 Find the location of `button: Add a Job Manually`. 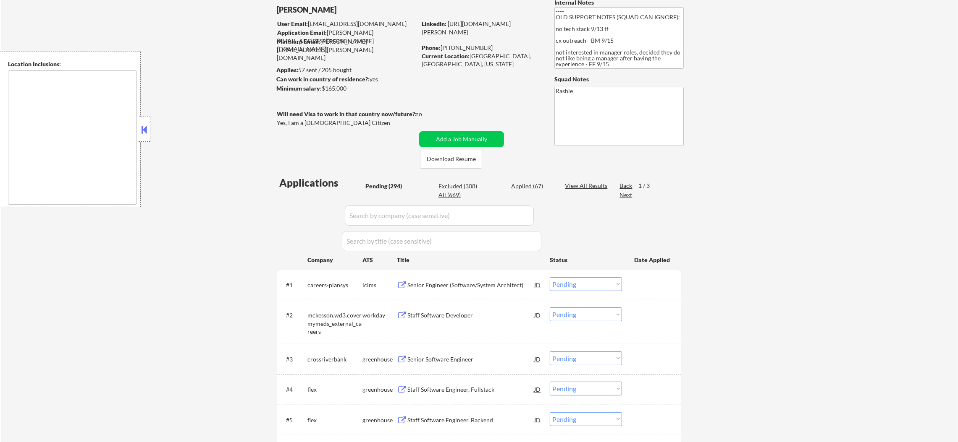

button: Add a Job Manually is located at coordinates (461, 139).